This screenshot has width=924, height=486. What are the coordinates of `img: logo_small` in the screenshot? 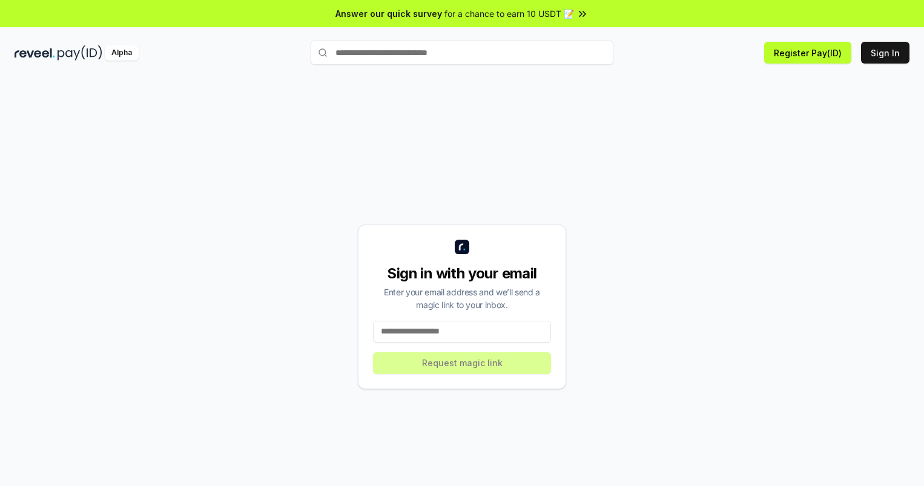 It's located at (462, 247).